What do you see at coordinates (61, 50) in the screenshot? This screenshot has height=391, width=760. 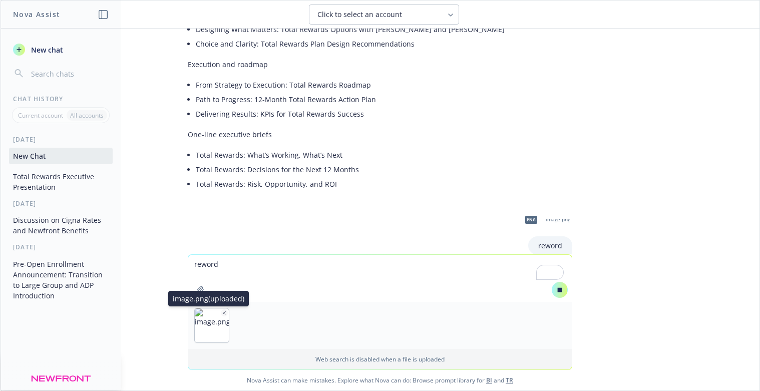 I see `button: New chat` at bounding box center [61, 50].